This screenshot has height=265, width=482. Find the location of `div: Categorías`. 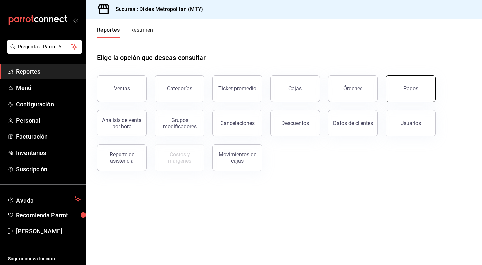

div: Categorías is located at coordinates (179, 88).